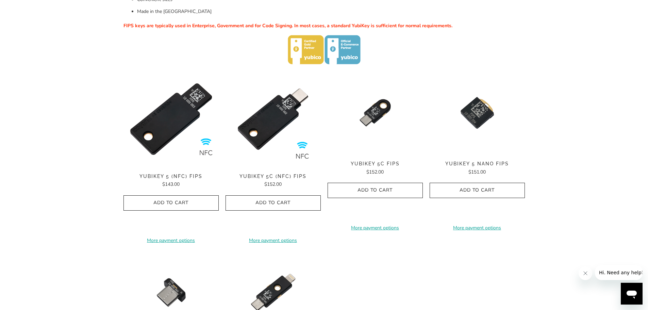 The height and width of the screenshot is (310, 648). Describe the element at coordinates (375, 113) in the screenshot. I see `img: YubiKey 5C FIPS - Trust Panda` at that location.